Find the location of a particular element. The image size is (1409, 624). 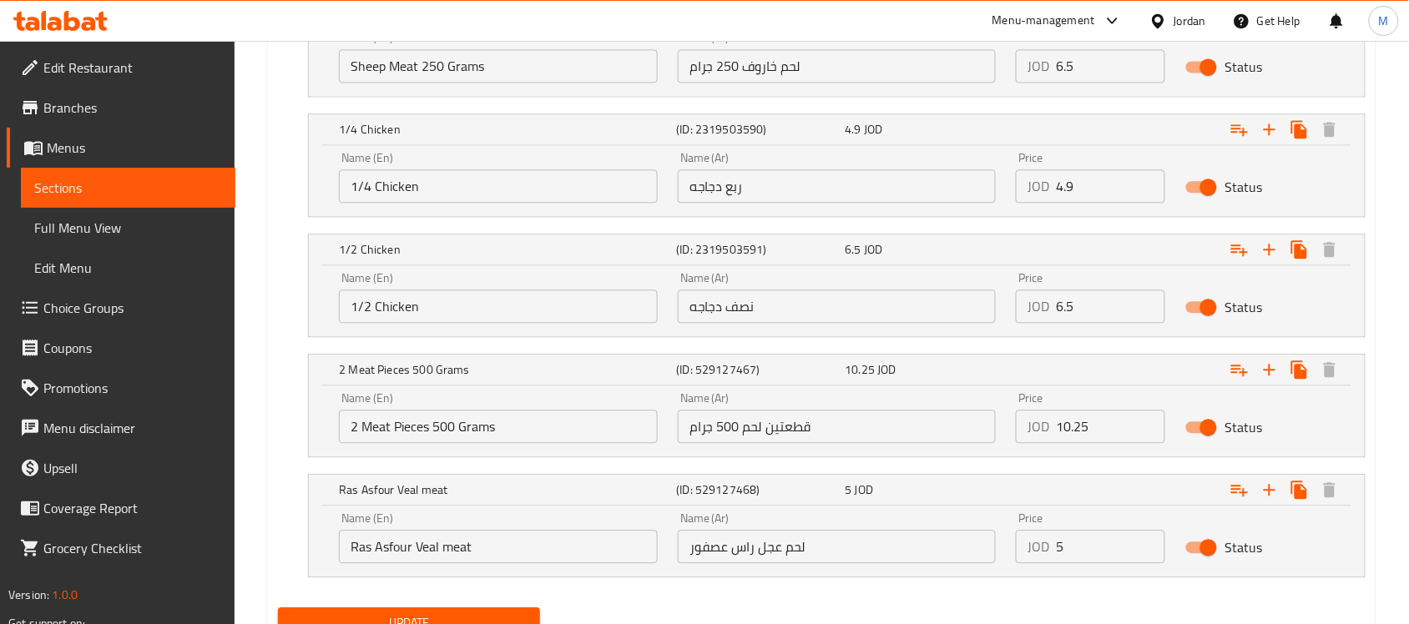

a: Menus is located at coordinates (121, 148).